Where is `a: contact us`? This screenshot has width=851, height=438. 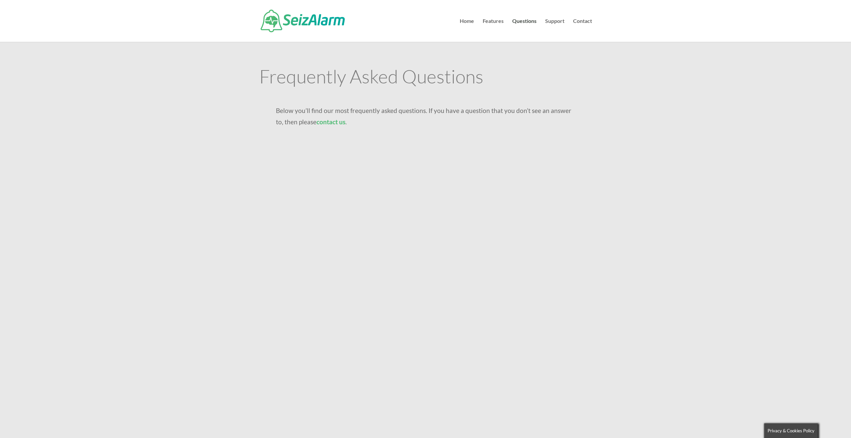
a: contact us is located at coordinates (331, 122).